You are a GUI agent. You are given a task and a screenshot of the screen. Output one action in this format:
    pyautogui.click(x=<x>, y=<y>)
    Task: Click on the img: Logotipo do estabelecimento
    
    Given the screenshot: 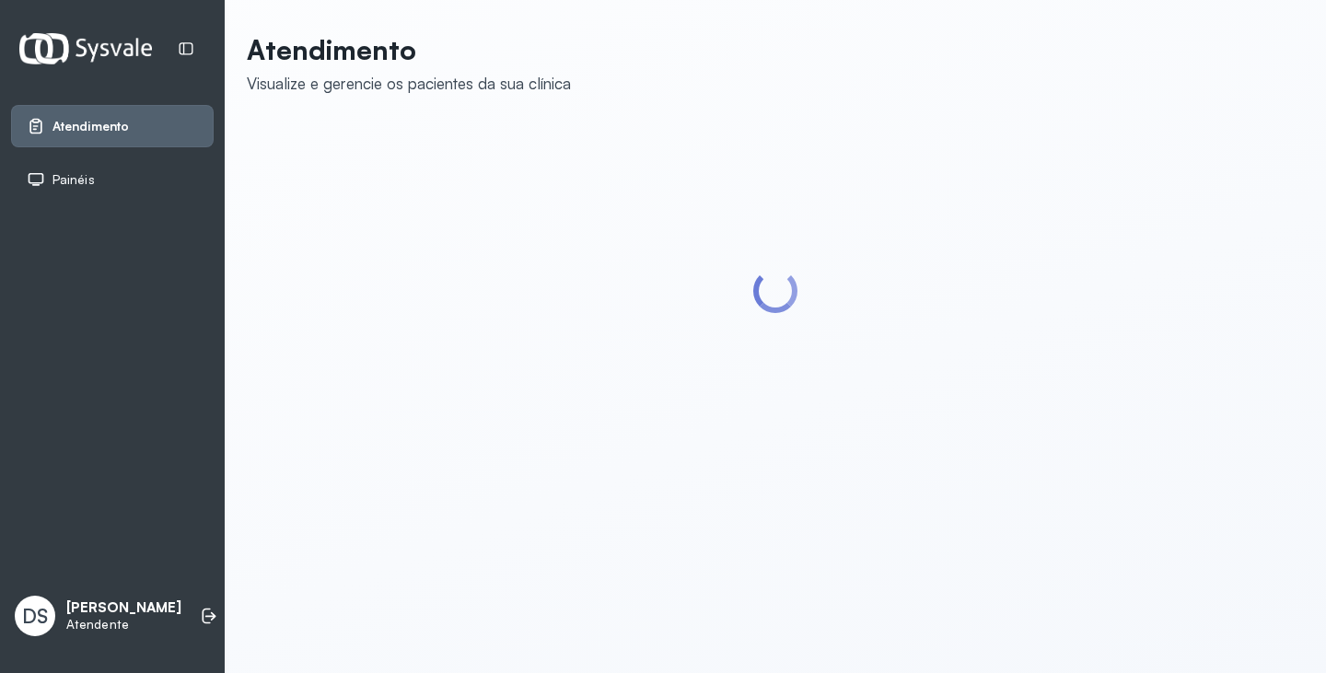 What is the action you would take?
    pyautogui.click(x=86, y=48)
    